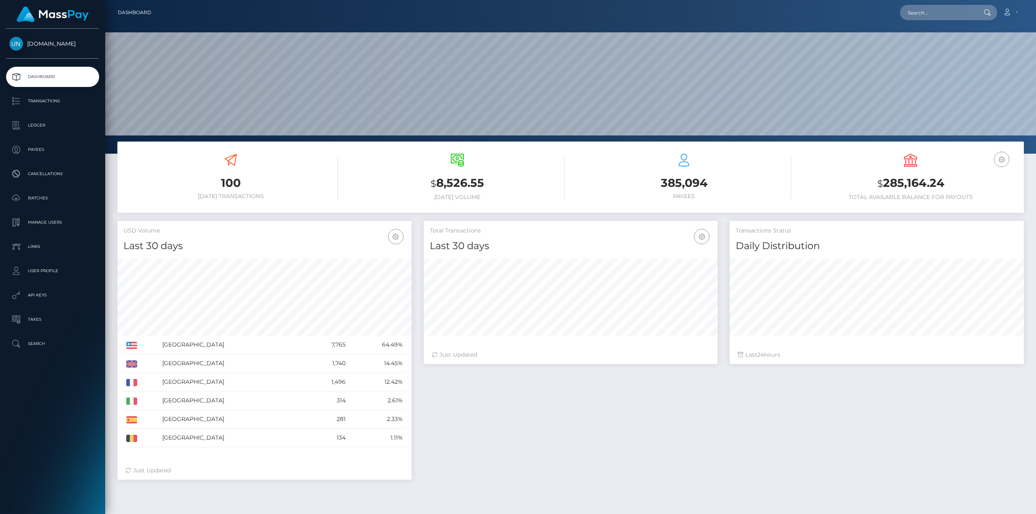 The width and height of the screenshot is (1036, 514). Describe the element at coordinates (377, 364) in the screenshot. I see `td: 14.45%` at that location.